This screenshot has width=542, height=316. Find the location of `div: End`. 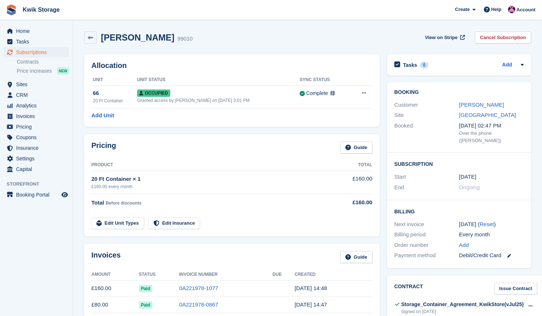

div: End is located at coordinates (426, 187).